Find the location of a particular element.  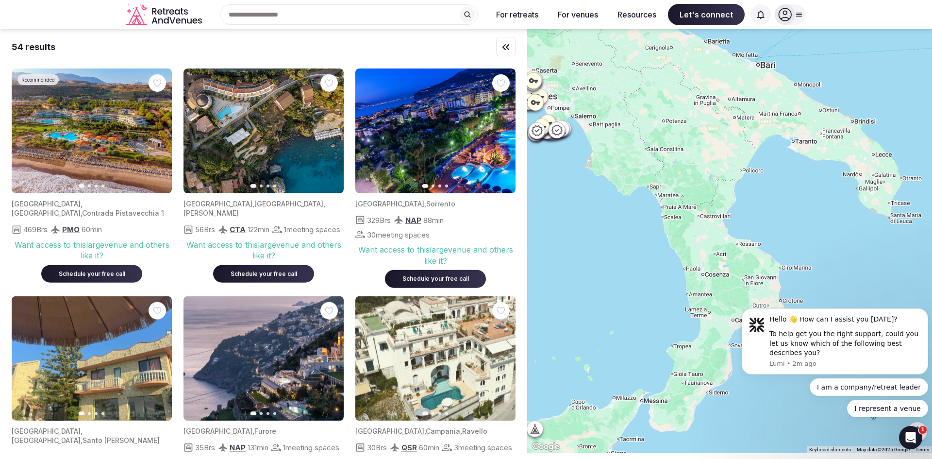

span: 30 meeting spaces is located at coordinates (398, 234).